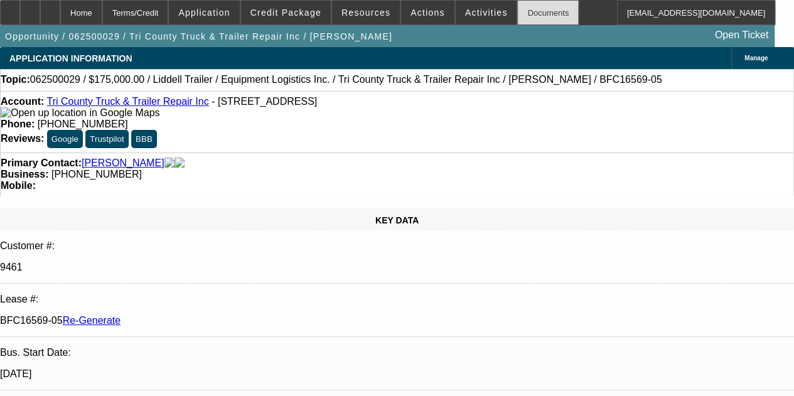 Image resolution: width=794 pixels, height=396 pixels. Describe the element at coordinates (428, 13) in the screenshot. I see `span: Actions` at that location.